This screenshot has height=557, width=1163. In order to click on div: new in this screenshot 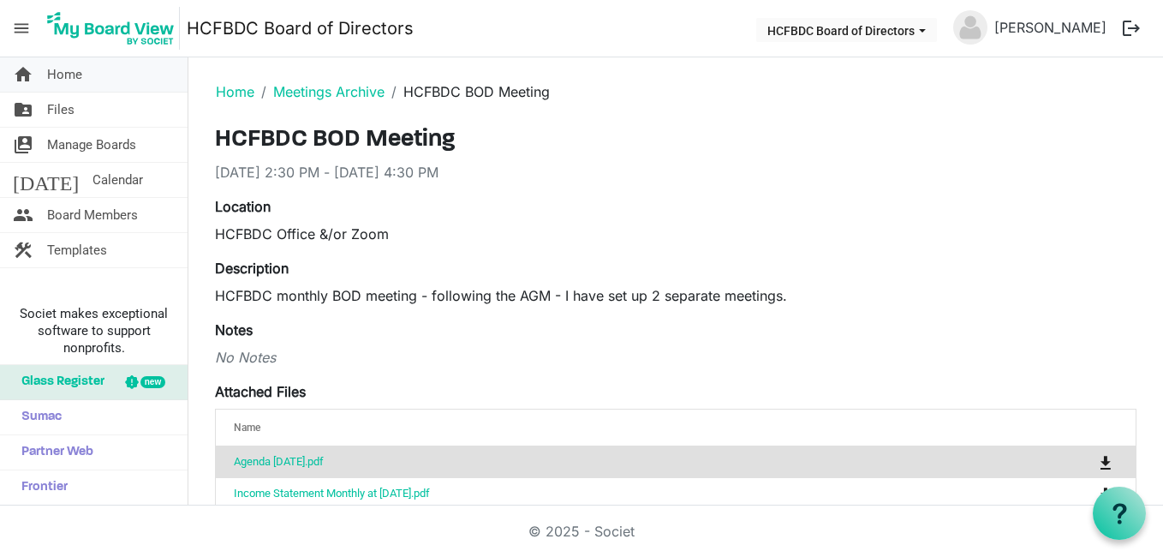, I will do `click(152, 382)`.